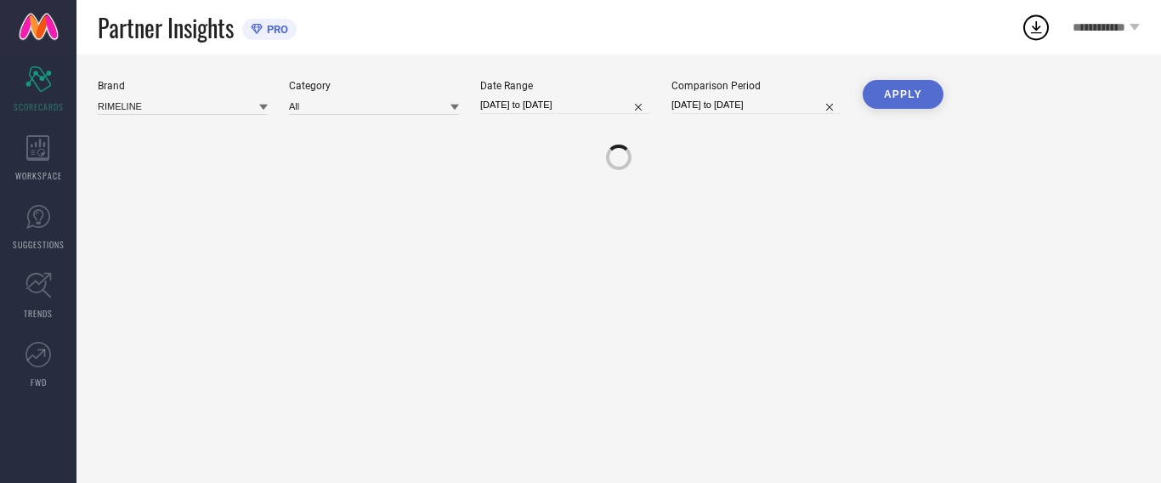 The image size is (1161, 483). What do you see at coordinates (565, 86) in the screenshot?
I see `div: Date Range` at bounding box center [565, 86].